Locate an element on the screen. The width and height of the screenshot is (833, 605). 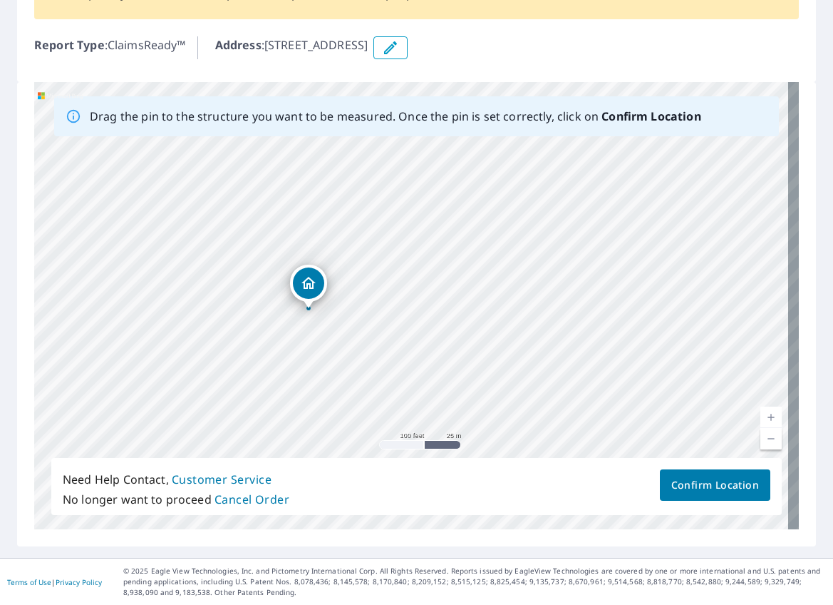
p: No longer want to proceed is located at coordinates (176, 499).